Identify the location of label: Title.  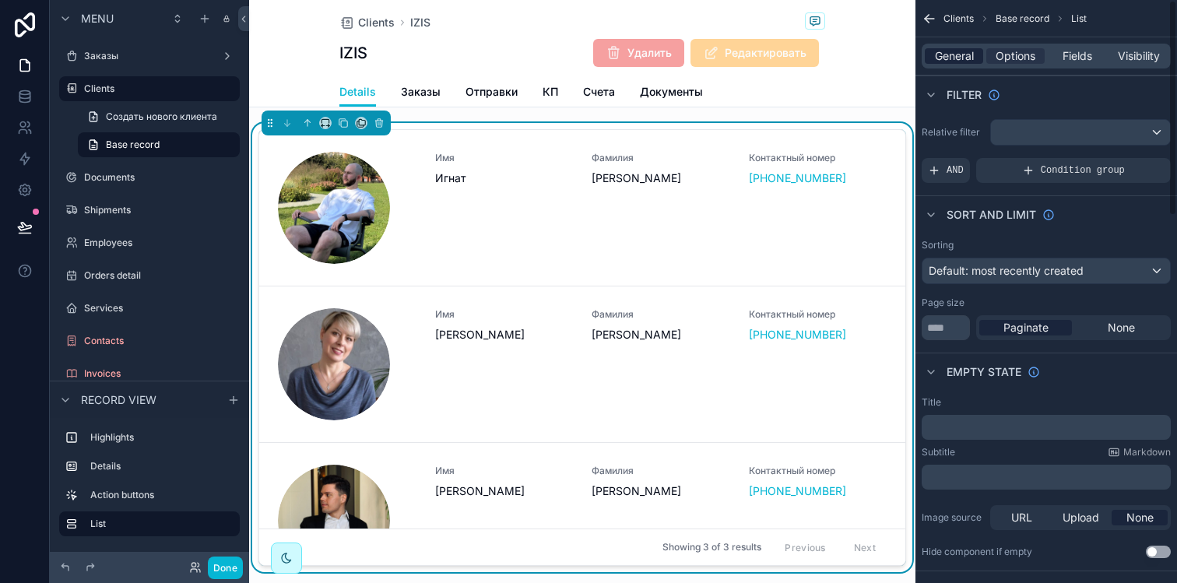
(931, 403).